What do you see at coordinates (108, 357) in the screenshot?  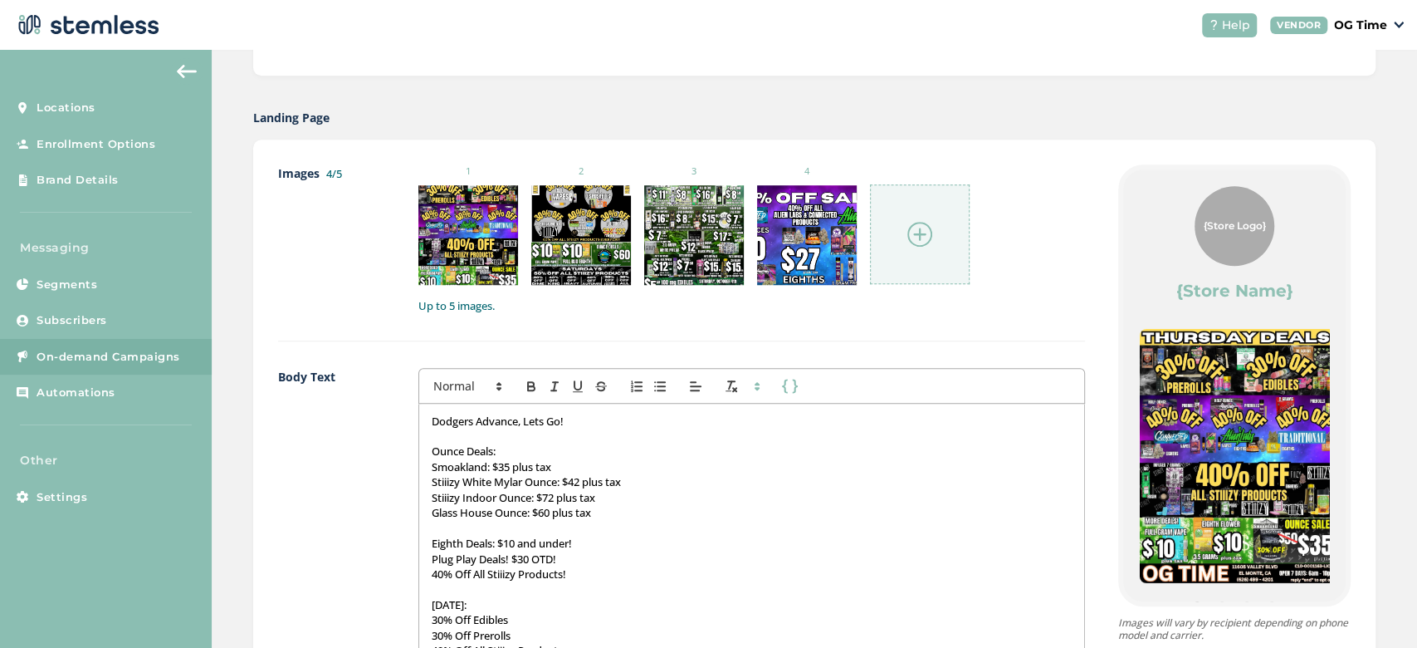 I see `span: On-demand Campaigns` at bounding box center [108, 357].